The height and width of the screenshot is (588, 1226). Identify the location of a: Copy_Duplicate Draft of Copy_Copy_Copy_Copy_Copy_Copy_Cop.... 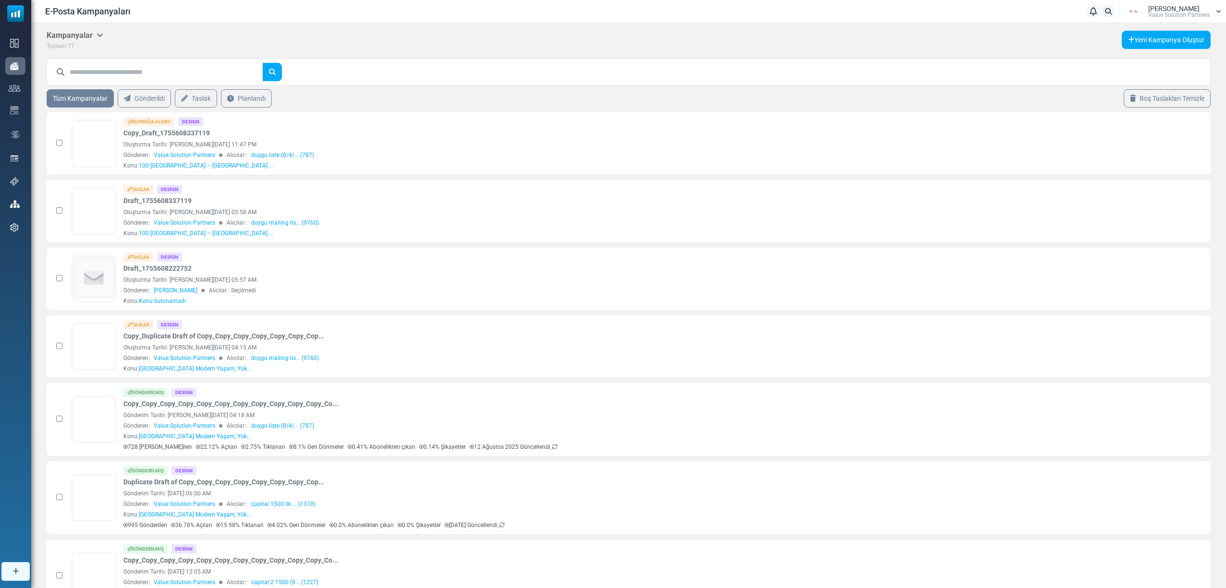
(224, 336).